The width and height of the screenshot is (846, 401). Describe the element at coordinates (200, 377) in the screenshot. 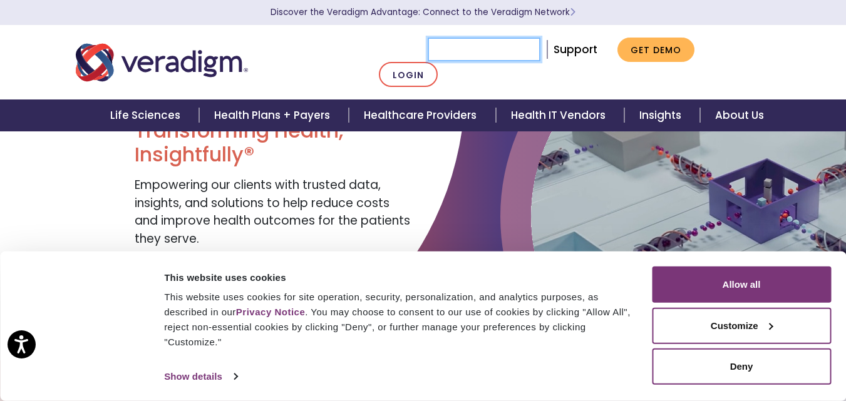

I see `a: Show details` at that location.